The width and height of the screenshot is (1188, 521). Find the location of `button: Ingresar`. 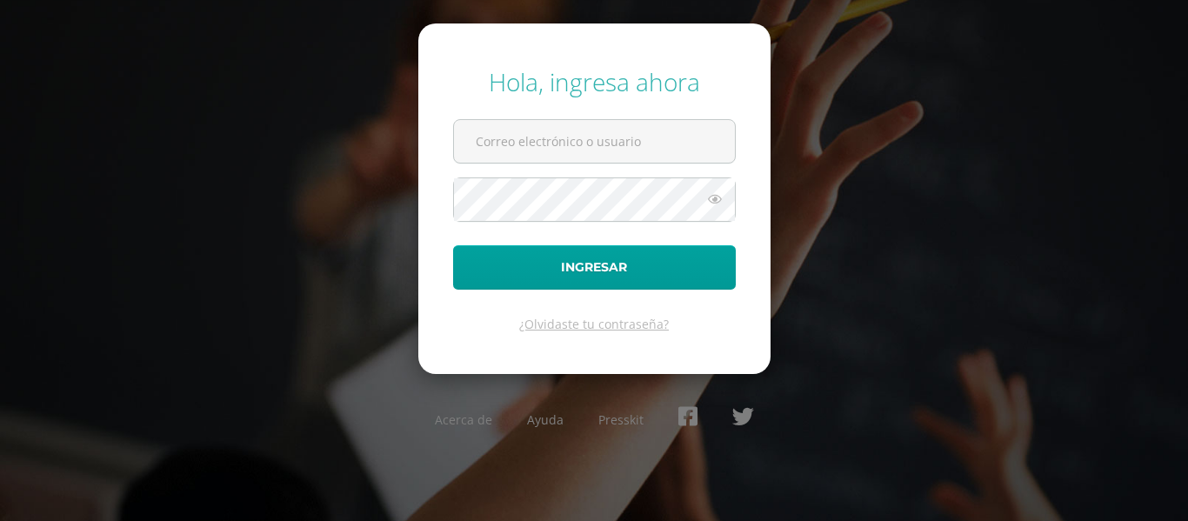

button: Ingresar is located at coordinates (594, 267).